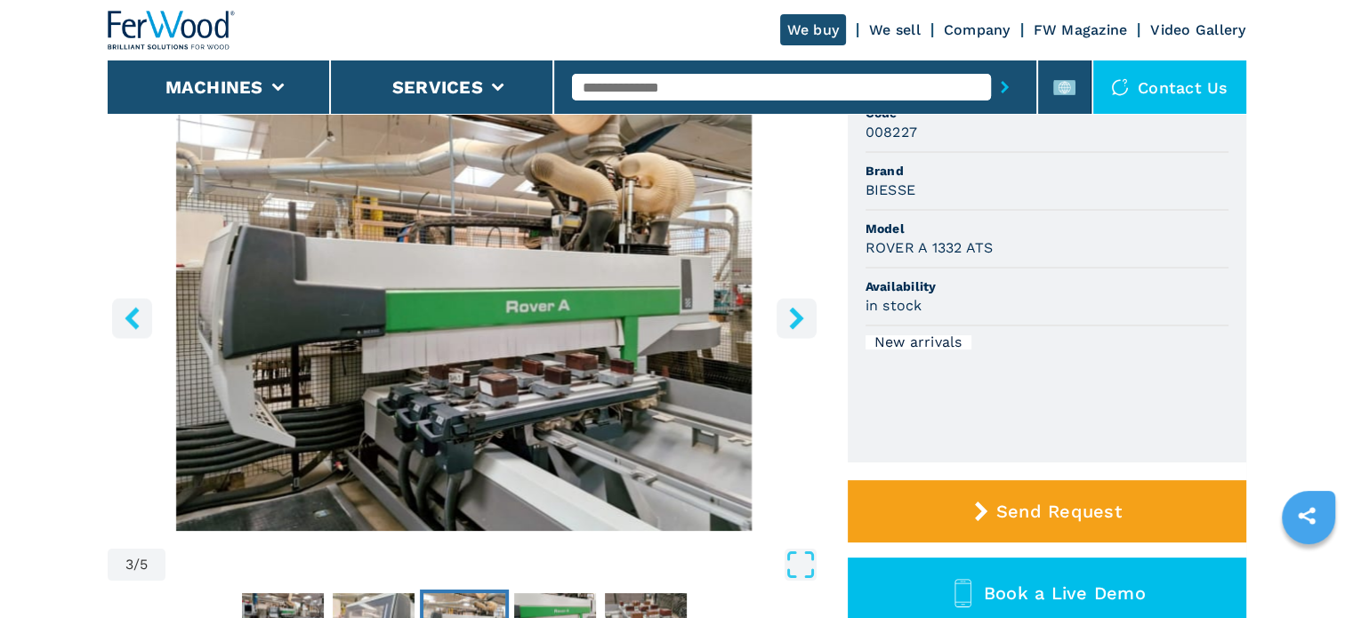 The image size is (1353, 618). What do you see at coordinates (464, 315) in the screenshot?
I see `div: Go to Slide 3` at bounding box center [464, 315].